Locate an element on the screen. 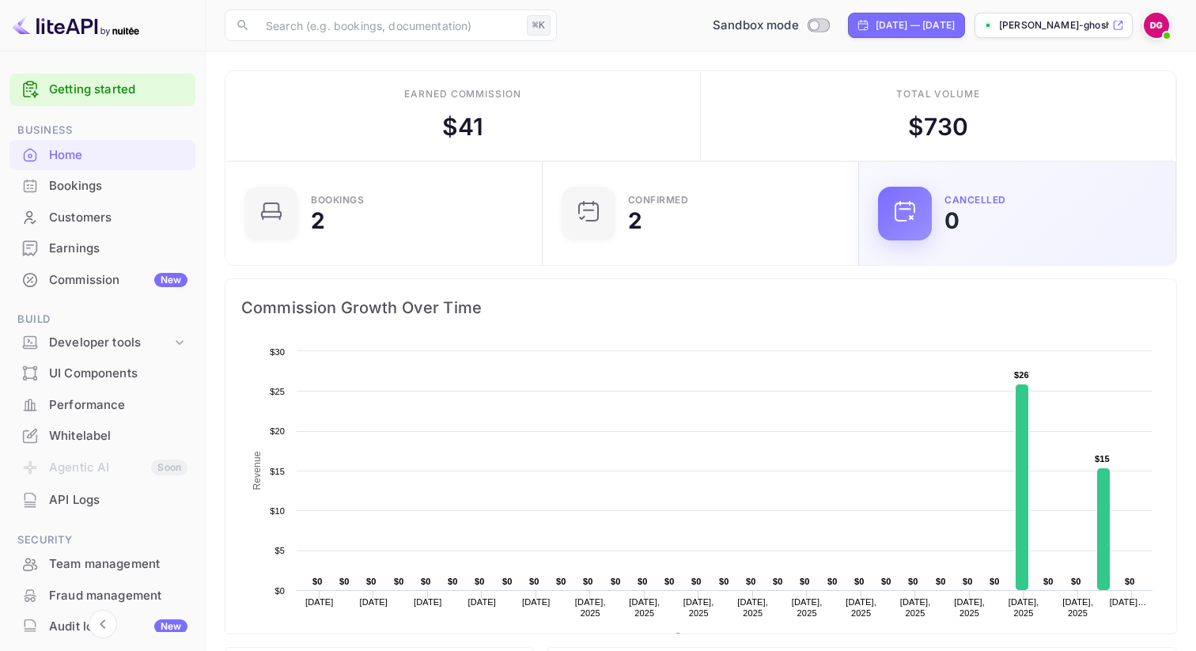 This screenshot has height=651, width=1196. div: Audit logs is located at coordinates (118, 626).